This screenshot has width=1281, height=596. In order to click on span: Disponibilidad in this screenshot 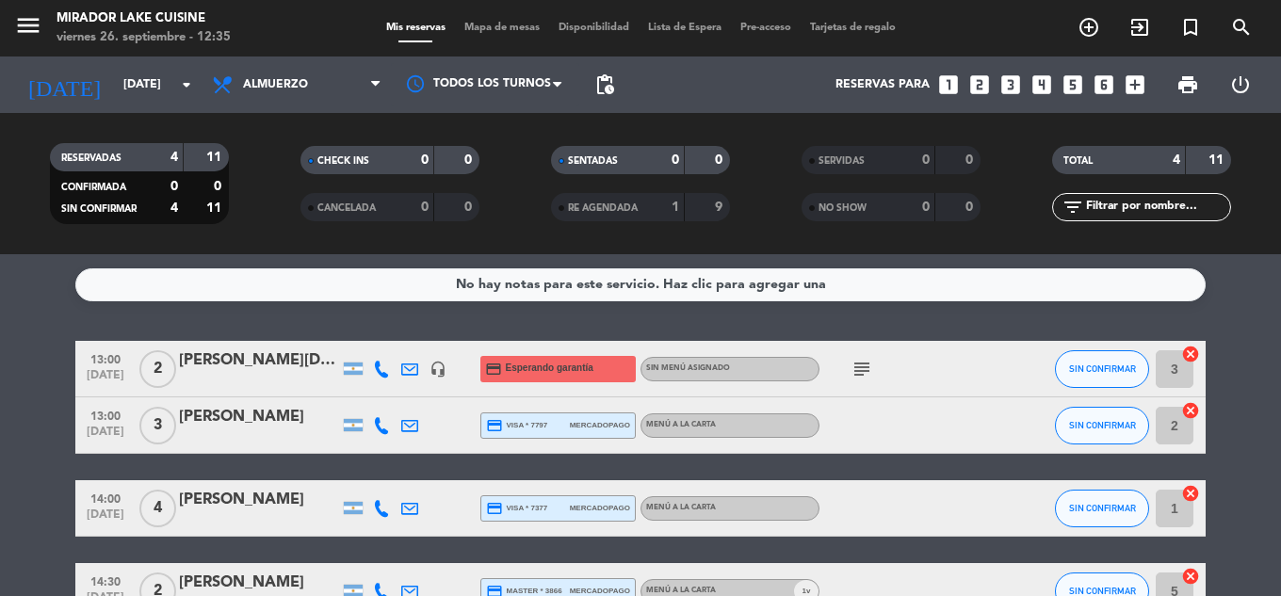, I will do `click(593, 27)`.